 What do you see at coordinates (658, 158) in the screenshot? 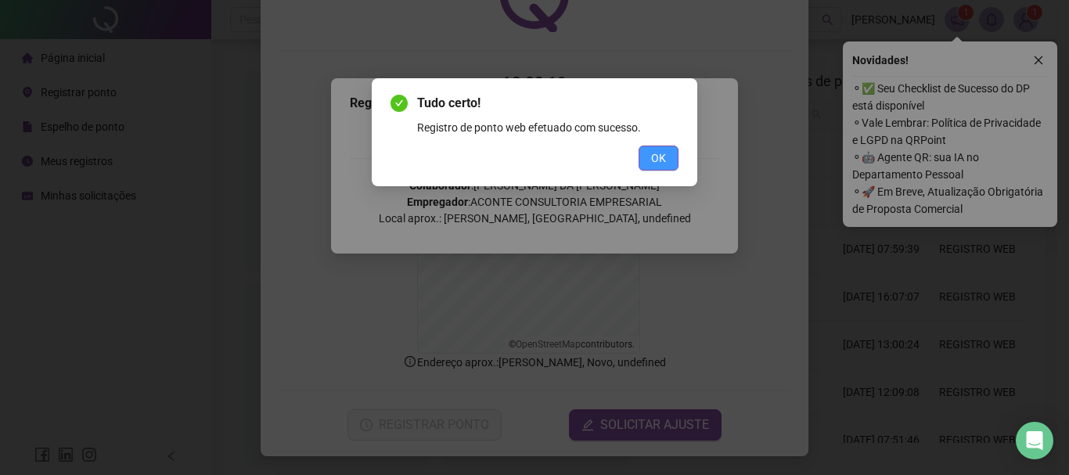
I see `button: OK` at bounding box center [658, 158].